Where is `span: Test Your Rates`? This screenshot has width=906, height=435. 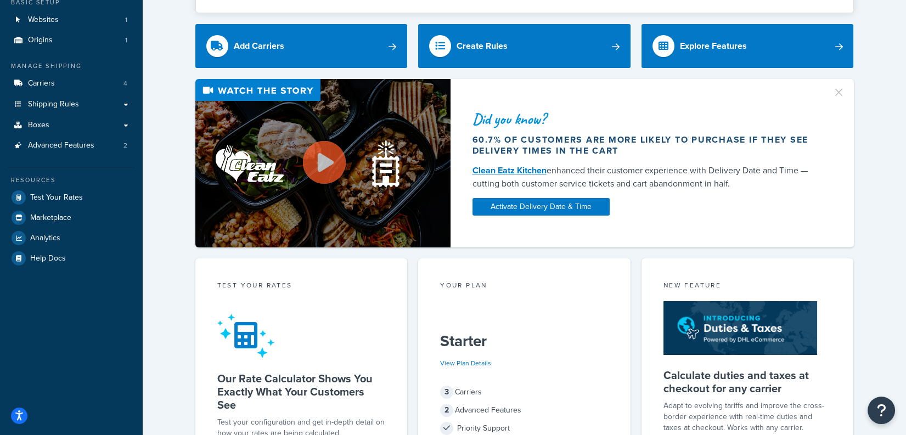 span: Test Your Rates is located at coordinates (56, 197).